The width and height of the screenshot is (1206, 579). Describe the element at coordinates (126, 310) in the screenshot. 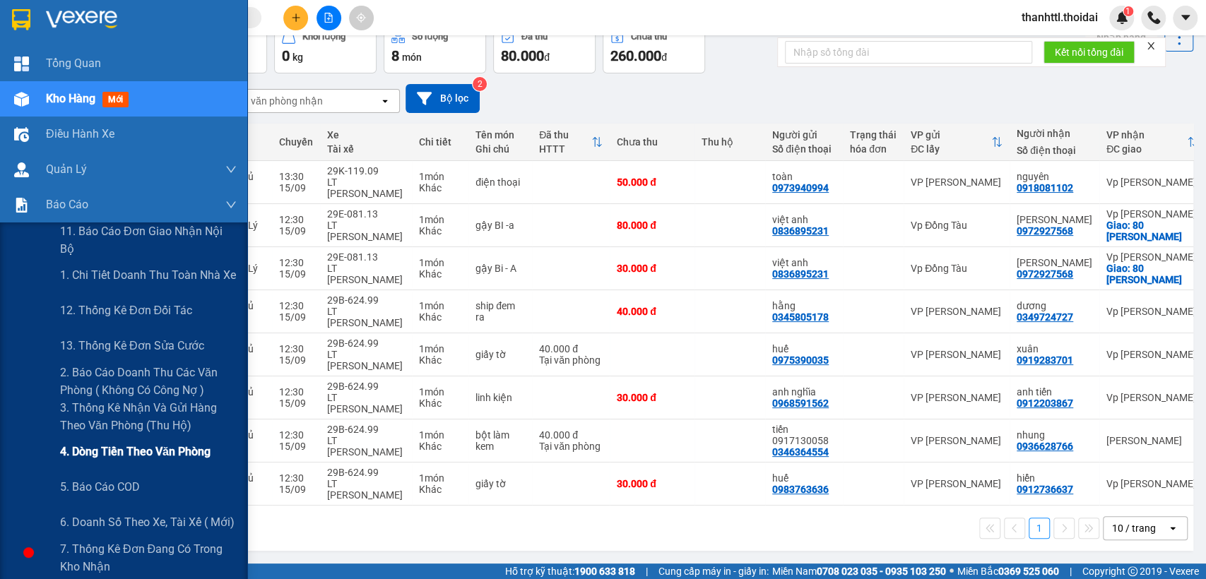

I see `span: 12. Thống kê đơn đối tác` at that location.